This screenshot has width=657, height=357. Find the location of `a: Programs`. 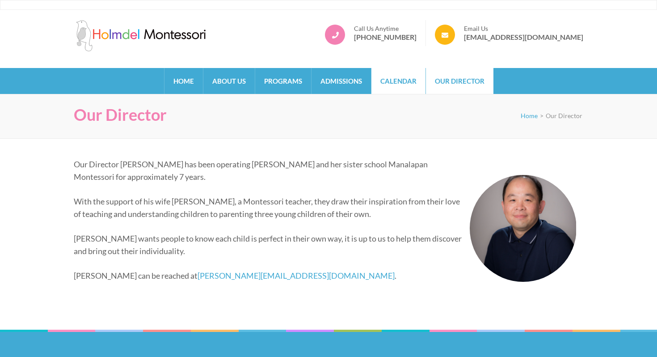

a: Programs is located at coordinates (283, 81).